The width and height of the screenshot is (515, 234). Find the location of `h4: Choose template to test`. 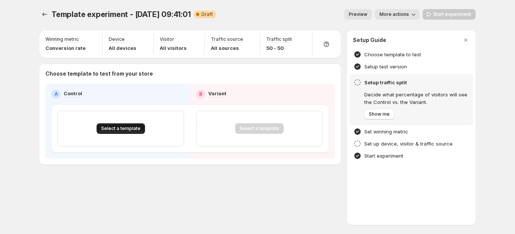

h4: Choose template to test is located at coordinates (393, 55).